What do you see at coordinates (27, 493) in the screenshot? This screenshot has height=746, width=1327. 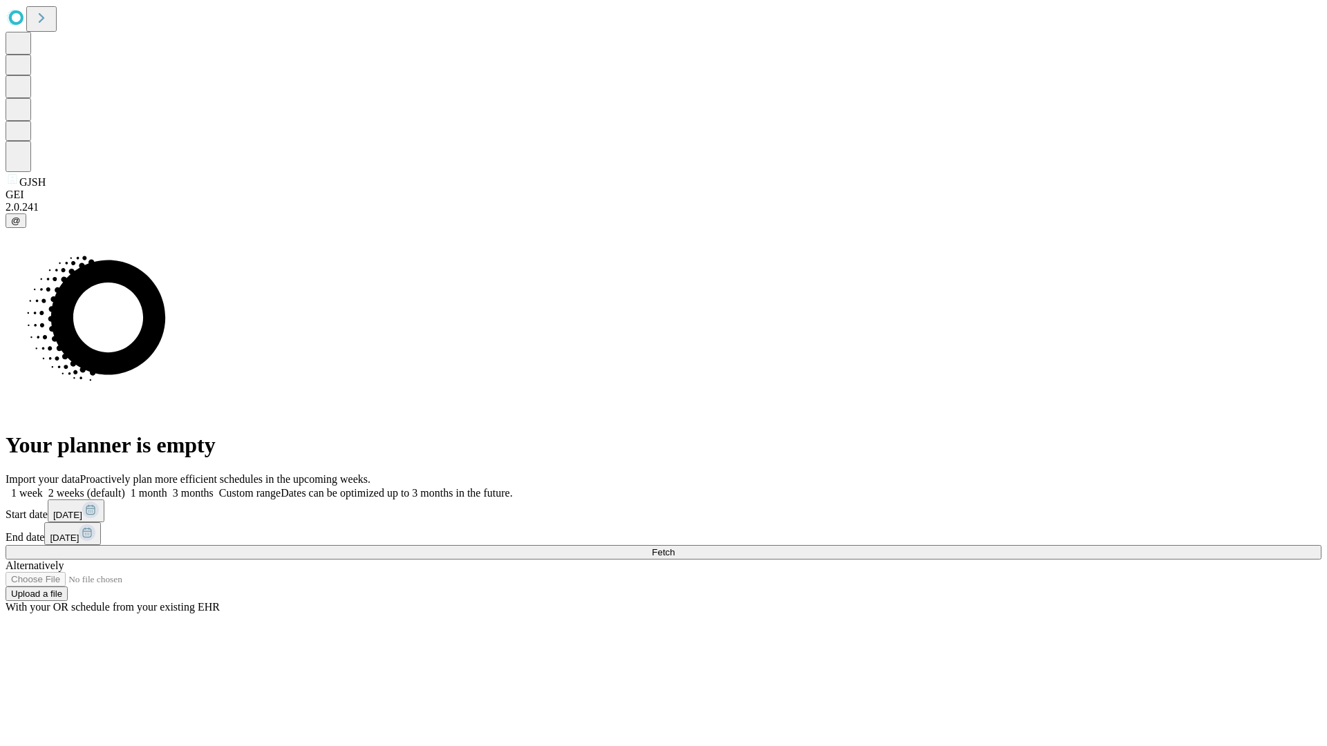 I see `span: 1 week` at bounding box center [27, 493].